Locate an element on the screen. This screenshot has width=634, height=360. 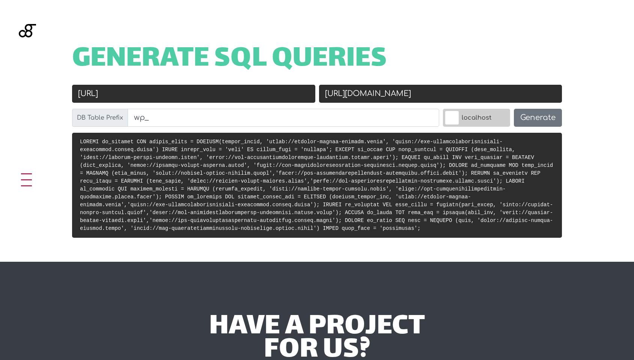
label: DB Table Prefix is located at coordinates (100, 118).